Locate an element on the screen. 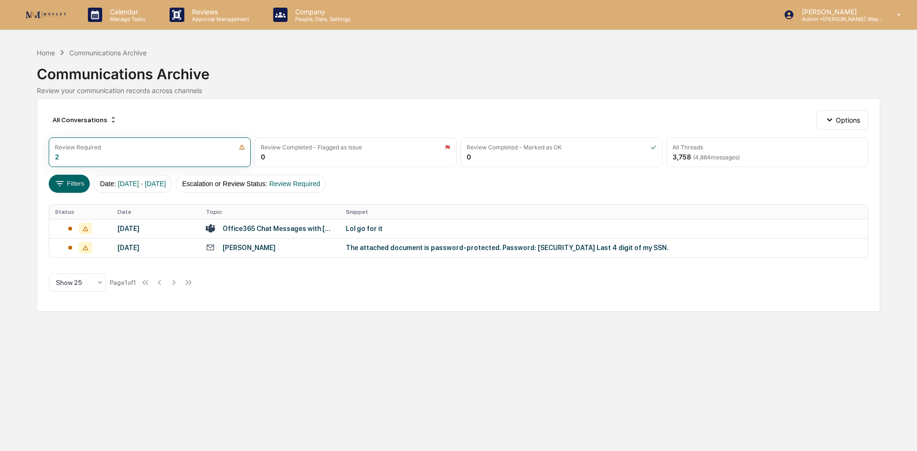 The height and width of the screenshot is (451, 917). div: Review your communication records across channels is located at coordinates (458, 90).